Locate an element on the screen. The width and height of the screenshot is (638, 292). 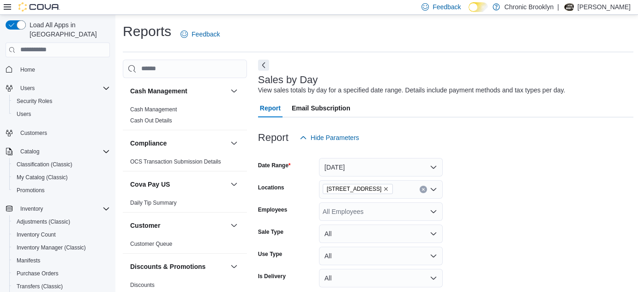
button: Home is located at coordinates (58, 69).